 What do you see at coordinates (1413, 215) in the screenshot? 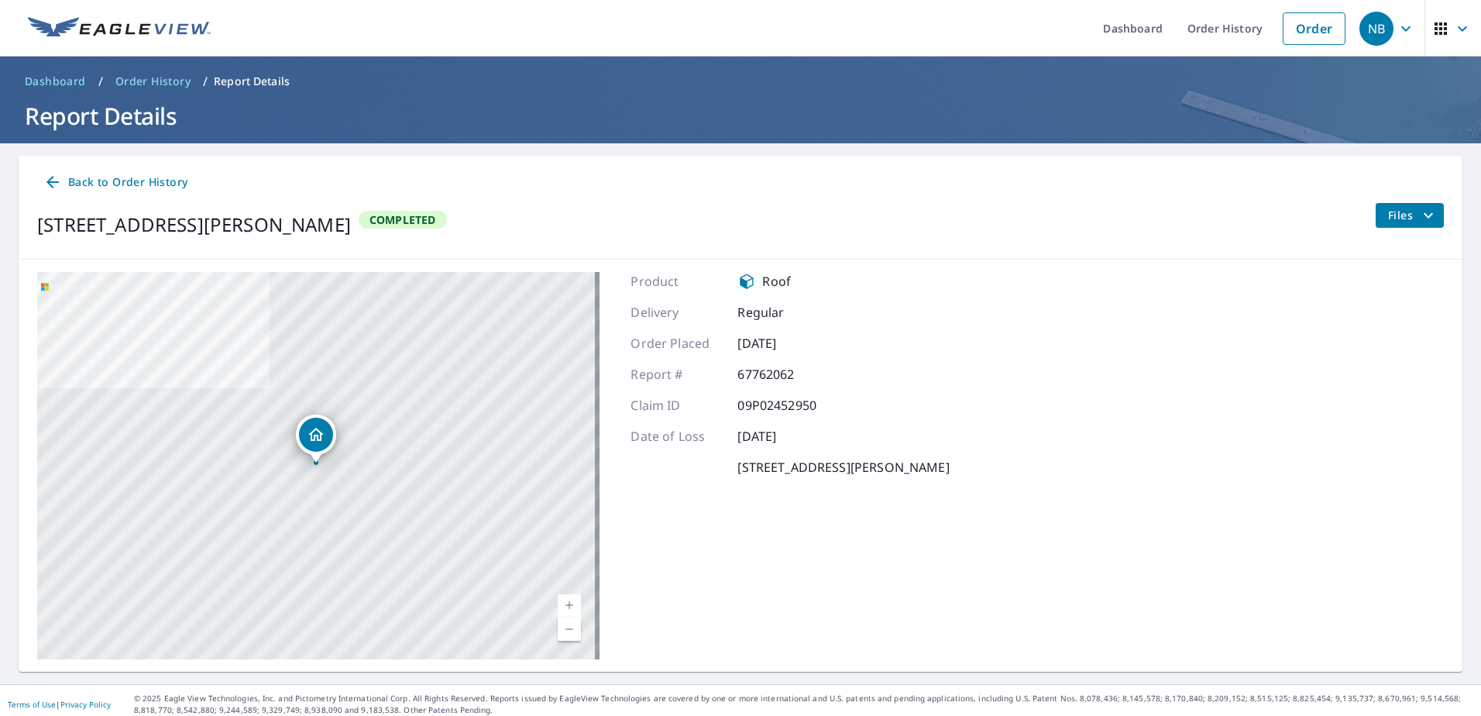
I see `span: Files` at bounding box center [1413, 215].